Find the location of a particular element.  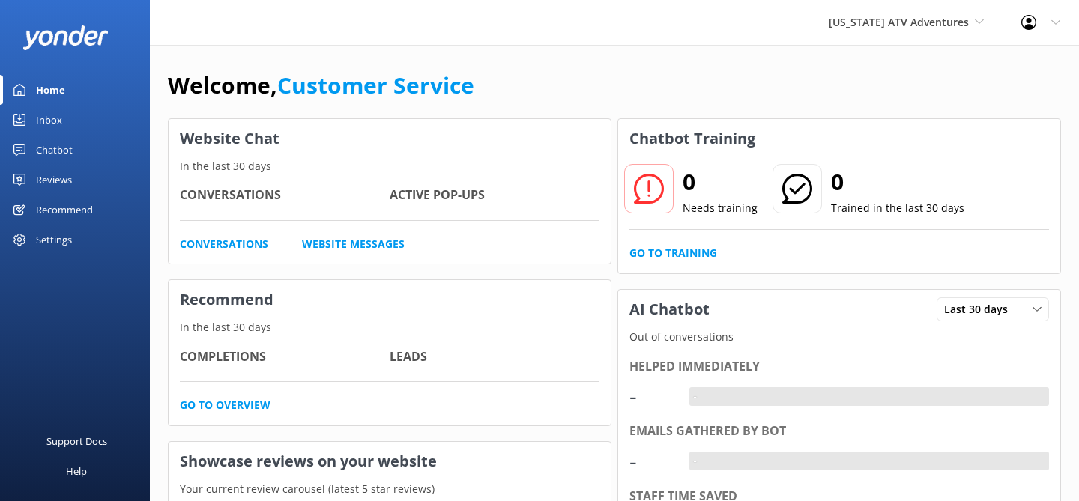

h3: Website Chat is located at coordinates (390, 139).